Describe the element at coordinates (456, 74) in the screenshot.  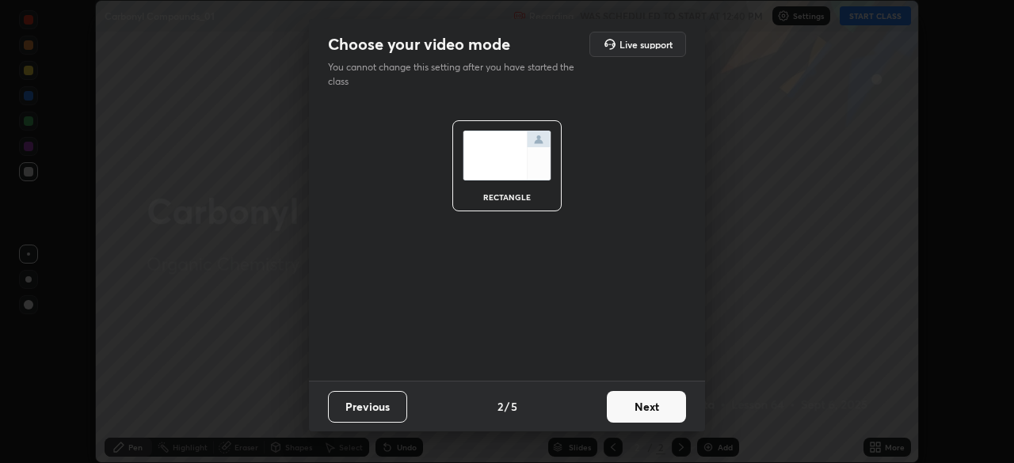
I see `p: You cannot change this setting after you have started the class` at that location.